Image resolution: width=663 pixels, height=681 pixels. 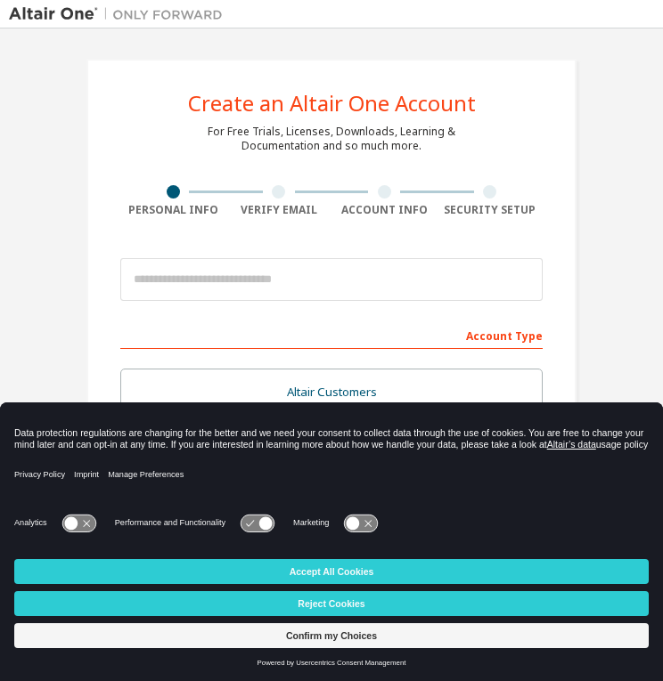 What do you see at coordinates (331, 139) in the screenshot?
I see `div: For Free Trials, Licenses, Downloads, Learning & Documentation and so much more.` at bounding box center [331, 139].